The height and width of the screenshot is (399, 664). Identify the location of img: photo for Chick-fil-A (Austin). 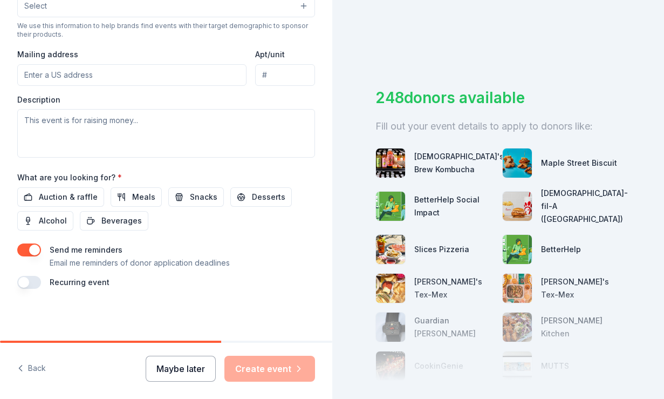
(517, 206).